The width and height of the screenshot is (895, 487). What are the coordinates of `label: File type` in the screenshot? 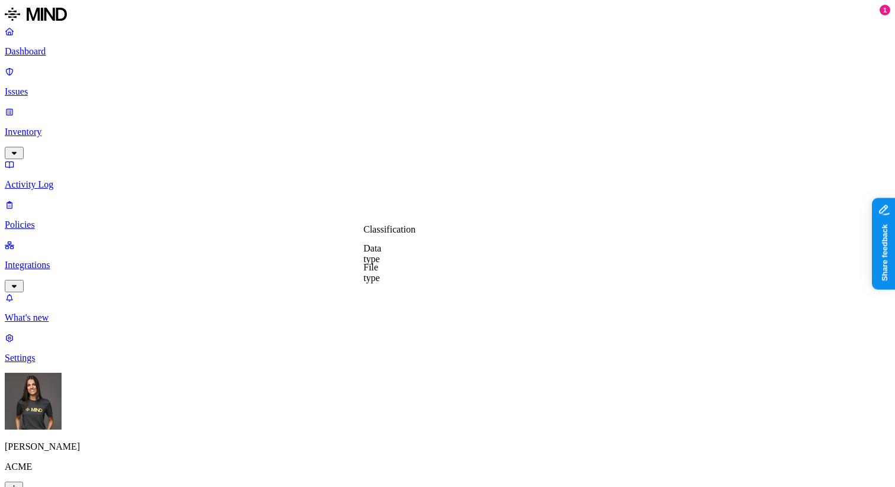 It's located at (372, 272).